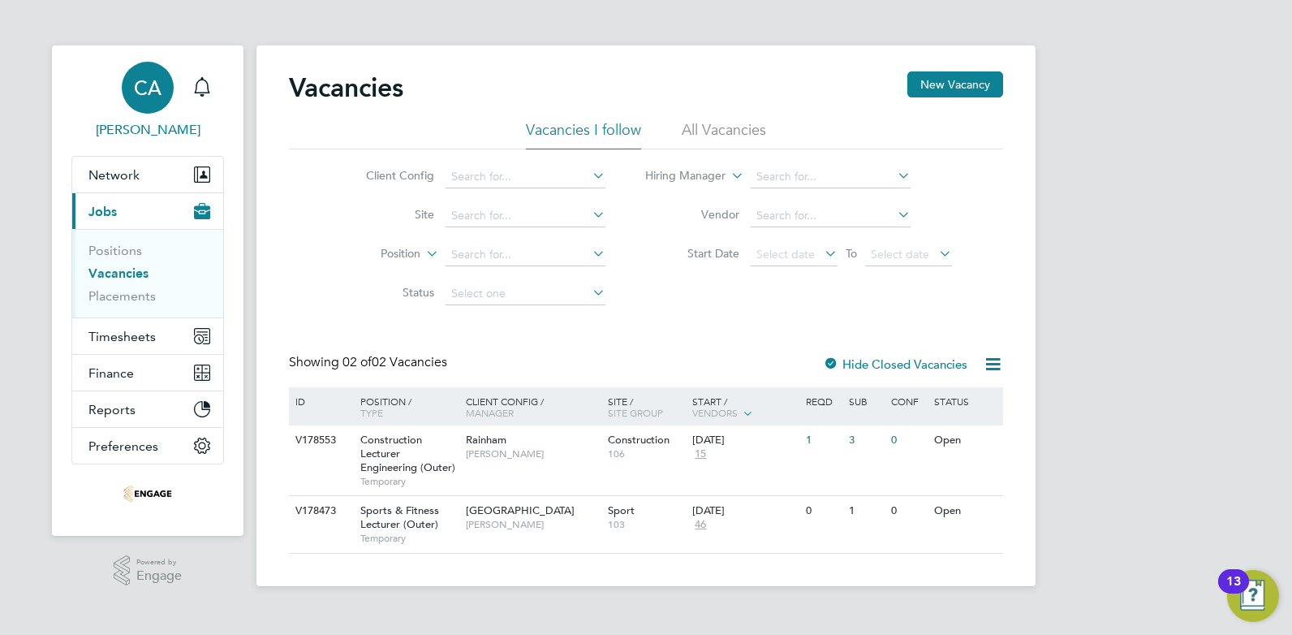  I want to click on span: Preferences, so click(123, 445).